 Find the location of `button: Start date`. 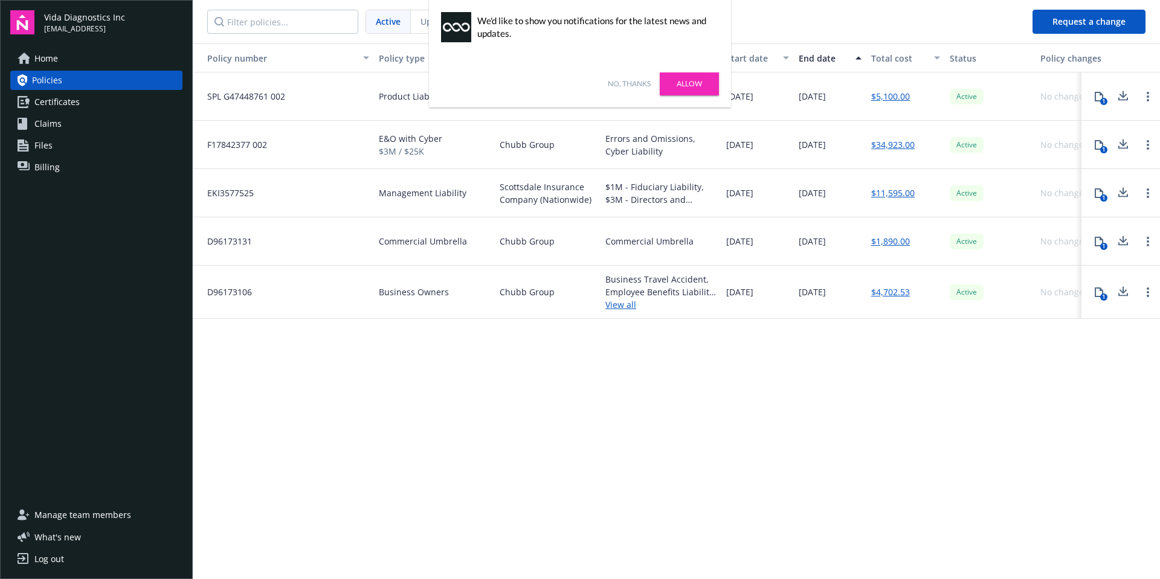

button: Start date is located at coordinates (758, 58).